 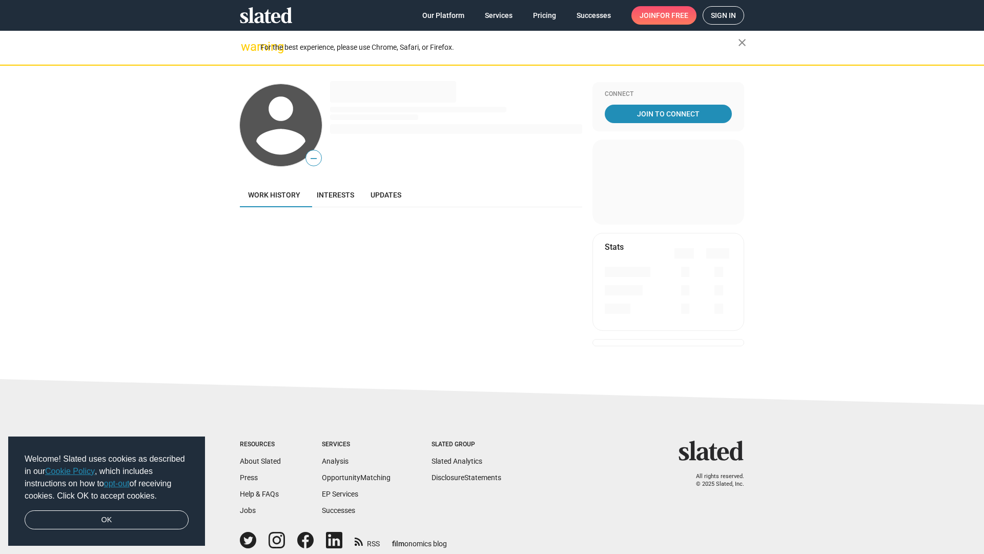 What do you see at coordinates (499, 15) in the screenshot?
I see `a: Services` at bounding box center [499, 15].